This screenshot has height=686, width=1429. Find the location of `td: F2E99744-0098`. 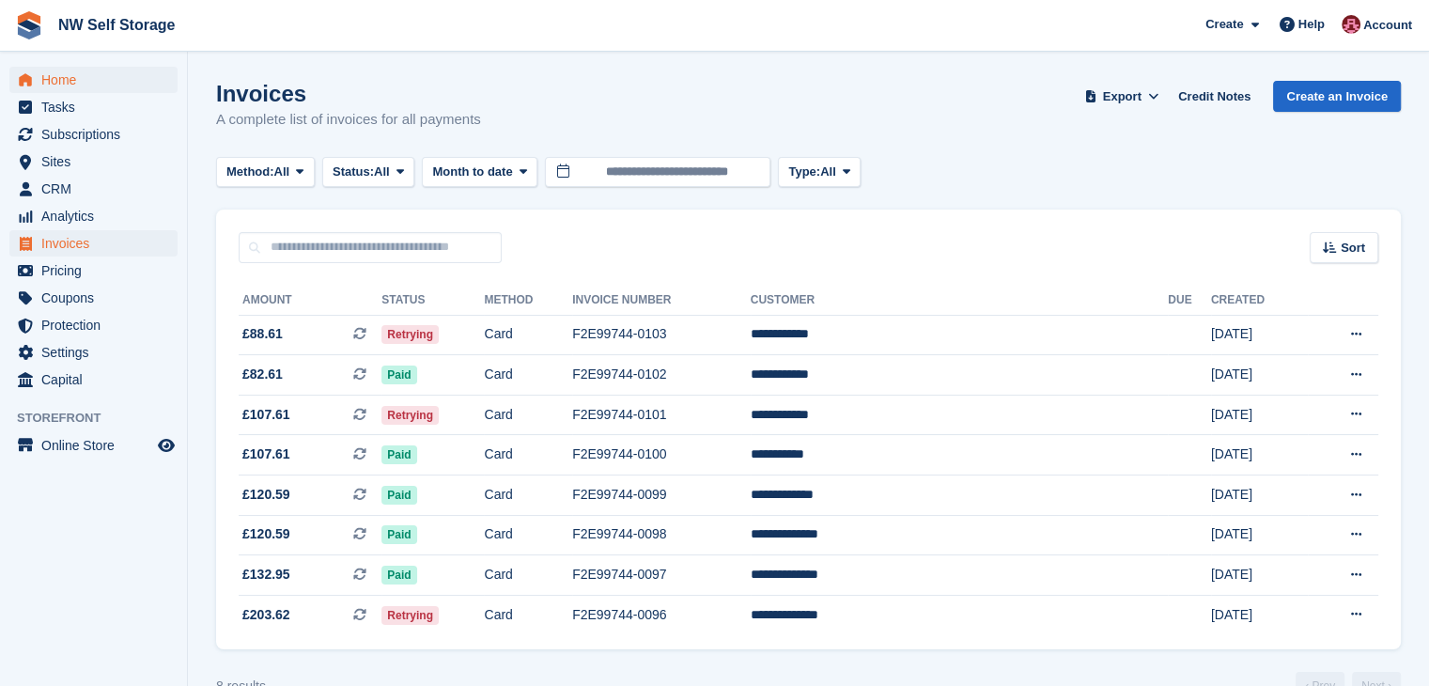

td: F2E99744-0098 is located at coordinates (661, 535).